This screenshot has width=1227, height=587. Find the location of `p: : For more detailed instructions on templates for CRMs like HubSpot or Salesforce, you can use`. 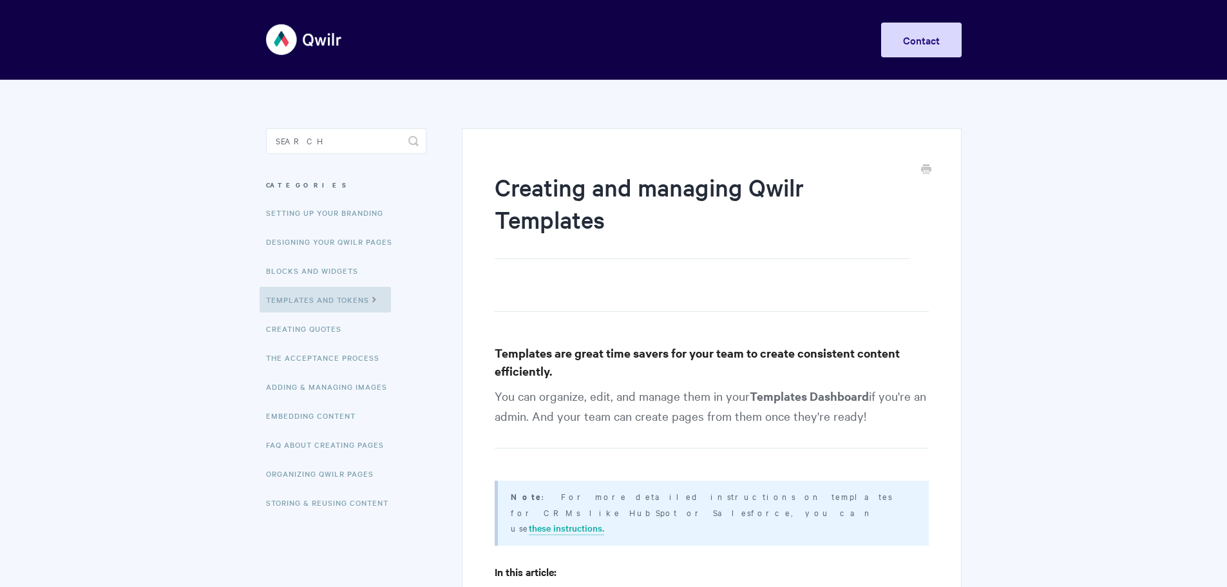

p: : For more detailed instructions on templates for CRMs like HubSpot or Salesforce, you can use is located at coordinates (711, 511).